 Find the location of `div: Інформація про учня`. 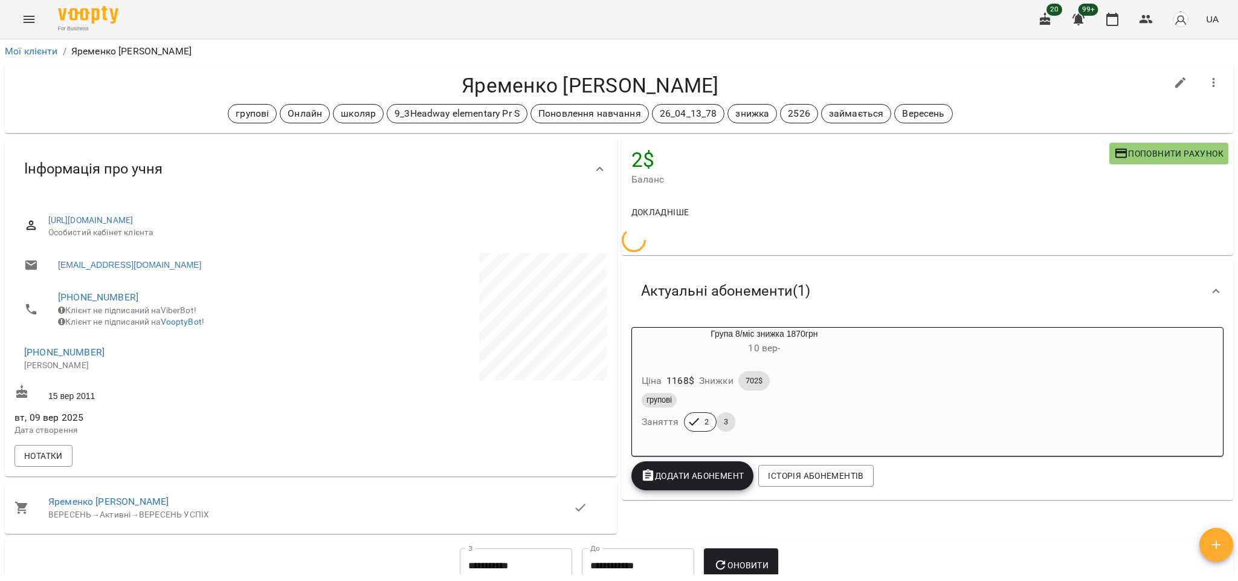

div: Інформація про учня is located at coordinates (311, 169).